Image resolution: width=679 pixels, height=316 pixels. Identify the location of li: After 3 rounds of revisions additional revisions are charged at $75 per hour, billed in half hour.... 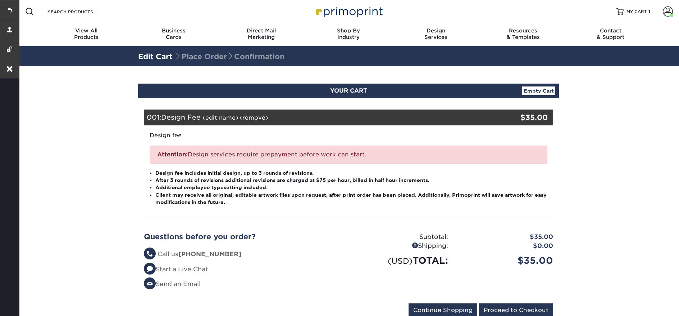
(352, 180).